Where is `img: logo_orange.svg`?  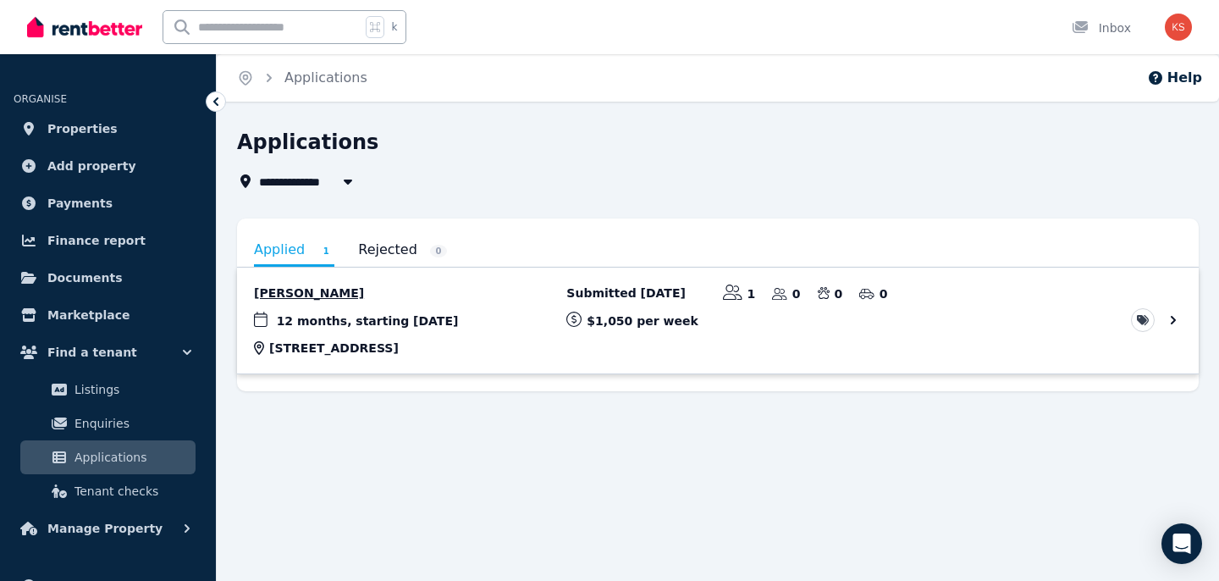
img: logo_orange.svg is located at coordinates (34, 34).